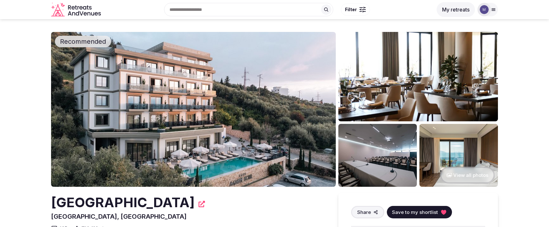 This screenshot has height=227, width=549. Describe the element at coordinates (83, 41) in the screenshot. I see `div: Recommended` at that location.